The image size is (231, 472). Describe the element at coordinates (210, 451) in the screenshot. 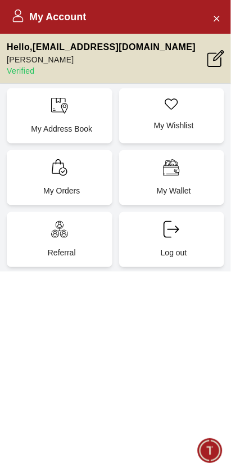

I see `div: Chat Widget` at that location.